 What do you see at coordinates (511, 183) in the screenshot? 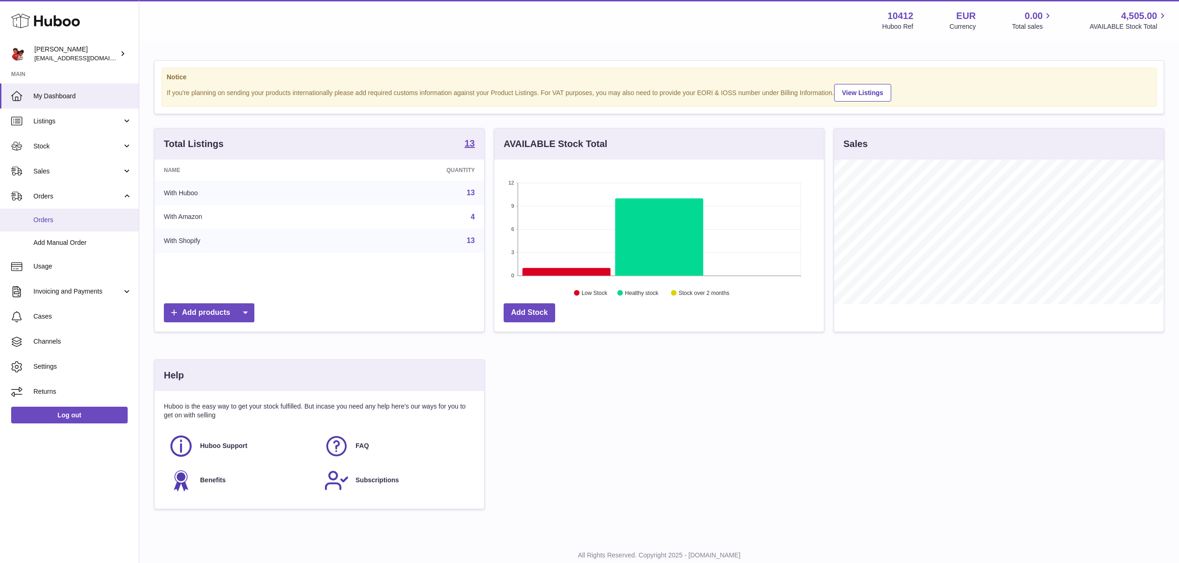
I see `text: 12` at bounding box center [511, 183].